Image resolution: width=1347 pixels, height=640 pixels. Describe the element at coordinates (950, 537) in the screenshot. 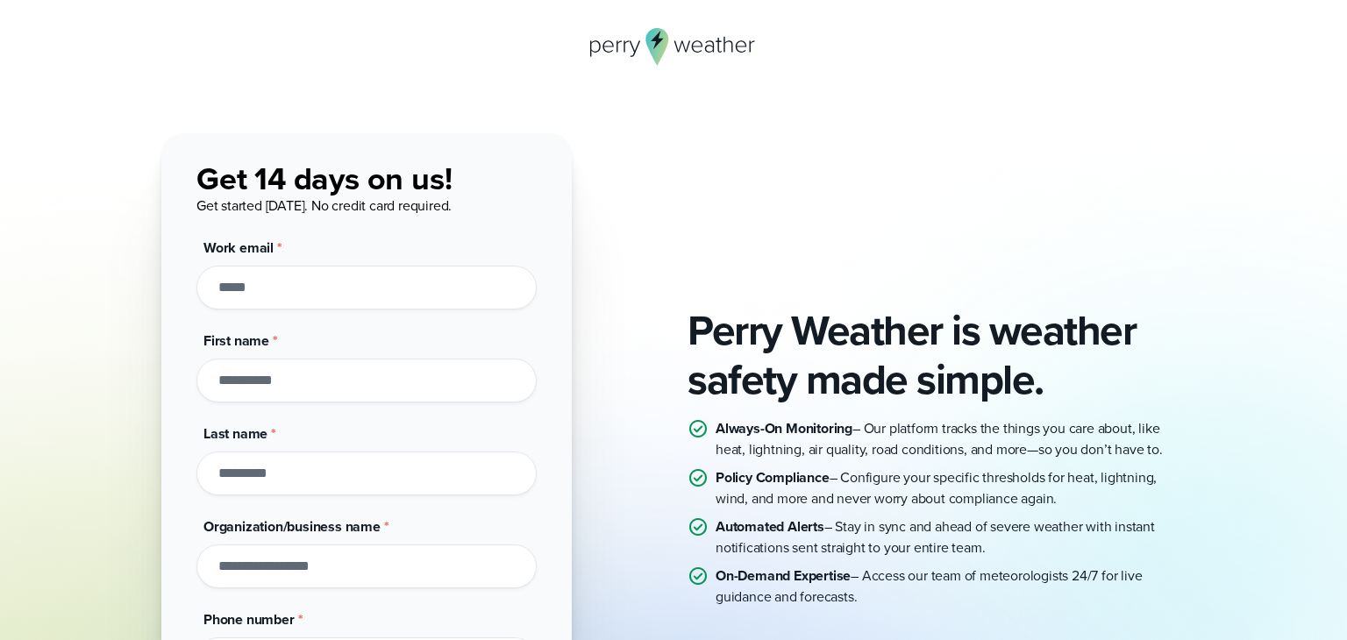

I see `p: – Stay in sync and ahead of severe weather with instant notifications sent straight to your entir...` at that location.